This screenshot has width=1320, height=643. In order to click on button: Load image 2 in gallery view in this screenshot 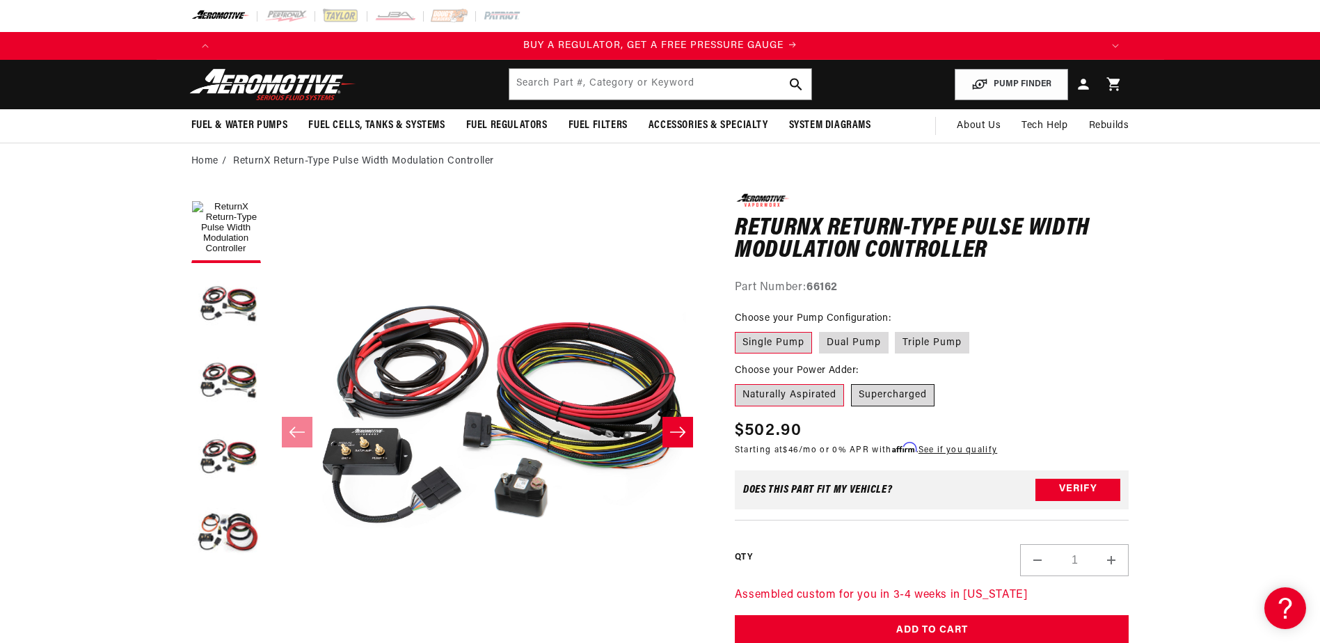, I will do `click(226, 305)`.